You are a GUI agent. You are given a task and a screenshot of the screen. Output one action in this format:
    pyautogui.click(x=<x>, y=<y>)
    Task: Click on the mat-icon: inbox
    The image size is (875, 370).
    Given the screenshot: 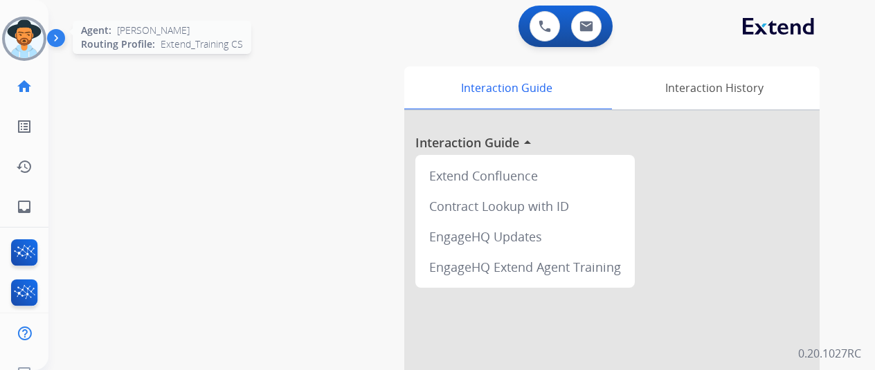 What is the action you would take?
    pyautogui.click(x=24, y=207)
    